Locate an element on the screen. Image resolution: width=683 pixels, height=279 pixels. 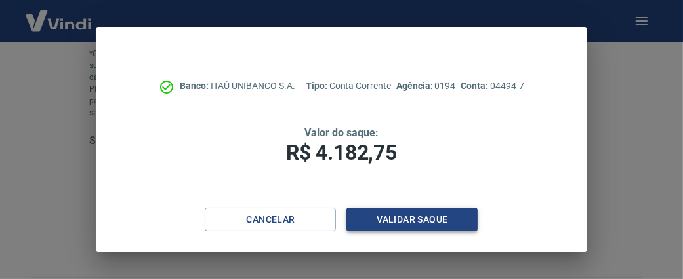
p: ITAÚ UNIBANCO S.A. is located at coordinates (237, 86).